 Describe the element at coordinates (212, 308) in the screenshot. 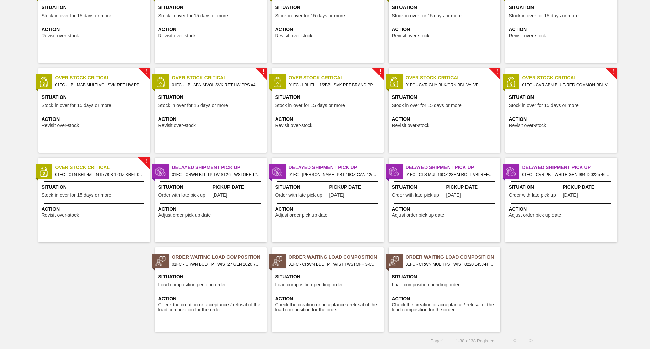

I see `span: Check the creation or acceptance / refusal of the load composition for the order` at that location.